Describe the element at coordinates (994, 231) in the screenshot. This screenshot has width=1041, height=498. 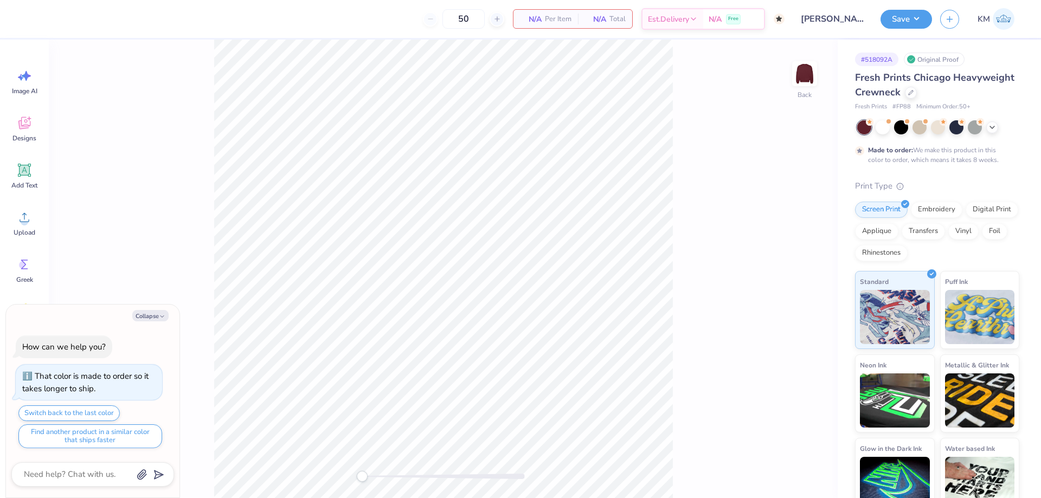
I see `div: Foil` at that location.